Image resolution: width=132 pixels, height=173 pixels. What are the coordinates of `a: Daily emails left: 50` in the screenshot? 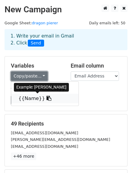 It's located at (107, 23).